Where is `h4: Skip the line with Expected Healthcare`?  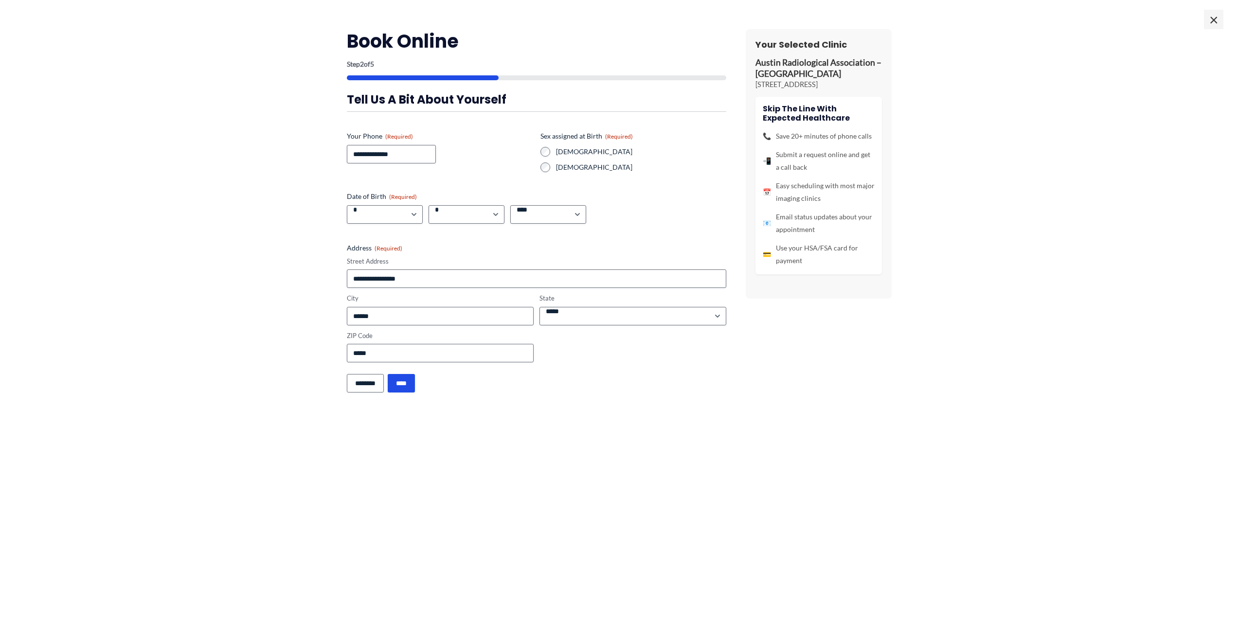 h4: Skip the line with Expected Healthcare is located at coordinates (818, 113).